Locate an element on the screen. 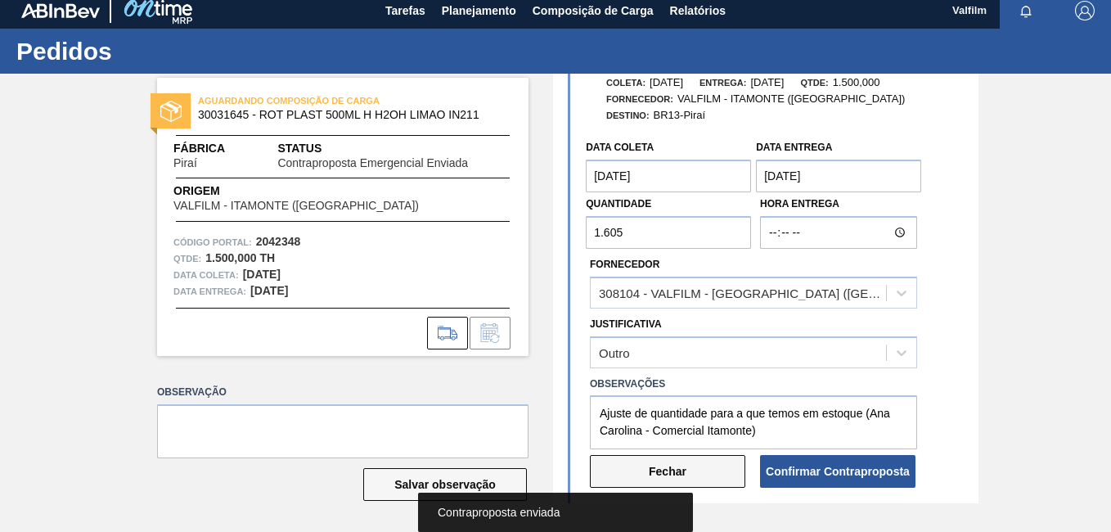  strong: 1.500,000 TH is located at coordinates (240, 258).